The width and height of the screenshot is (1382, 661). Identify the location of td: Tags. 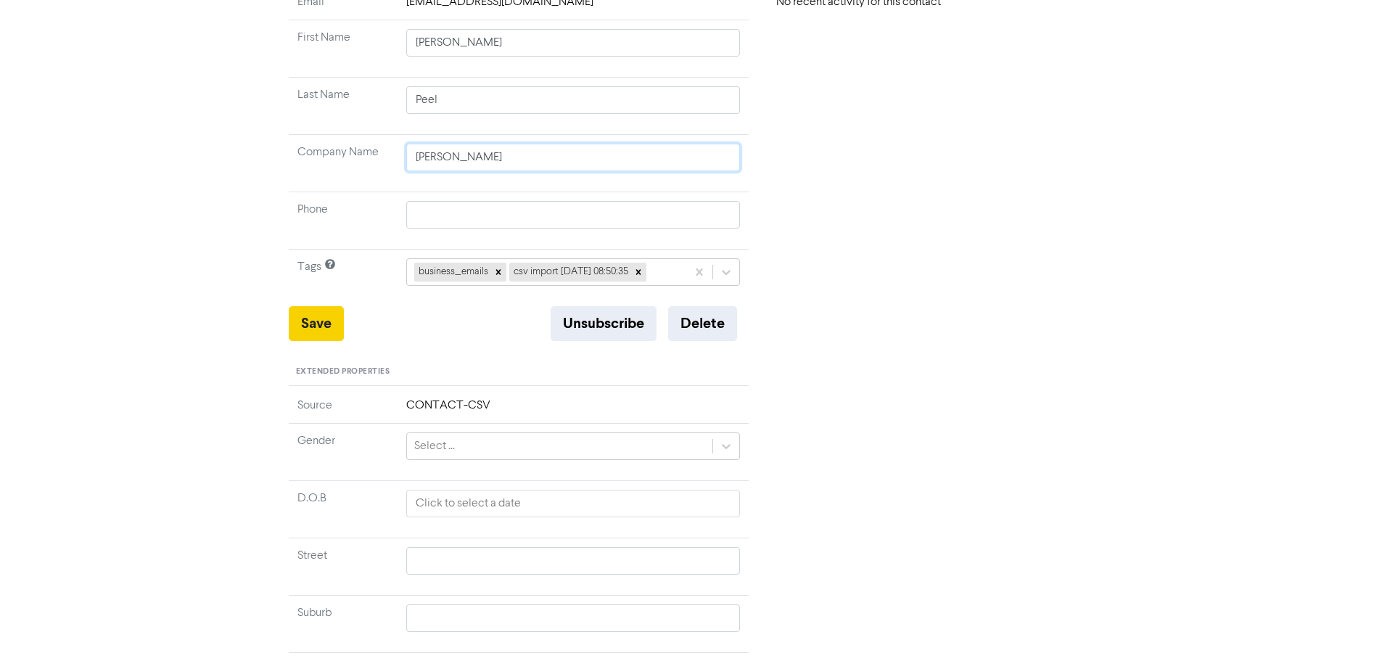
(343, 278).